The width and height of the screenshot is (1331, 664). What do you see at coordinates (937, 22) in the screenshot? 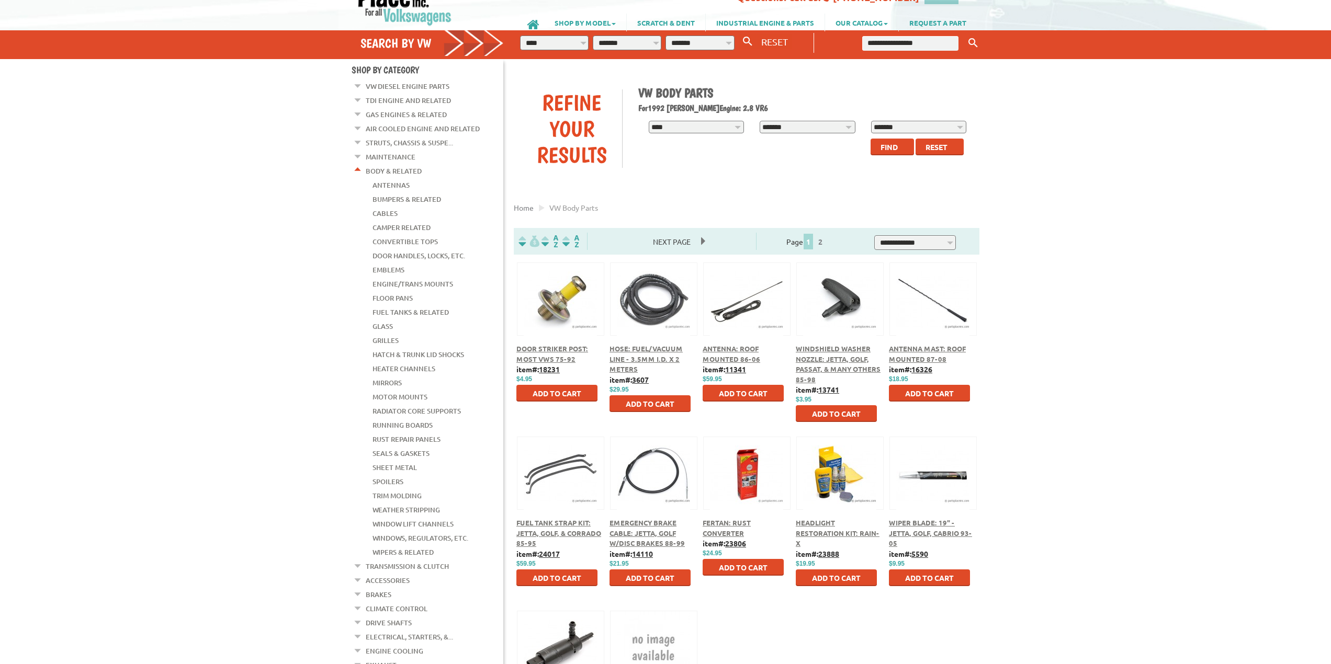
I see `a: REQUEST A PART` at bounding box center [937, 22].